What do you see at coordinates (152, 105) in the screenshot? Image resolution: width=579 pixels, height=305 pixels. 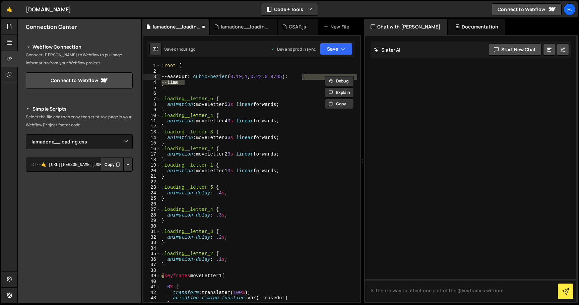 I see `div: 8` at bounding box center [152, 105].